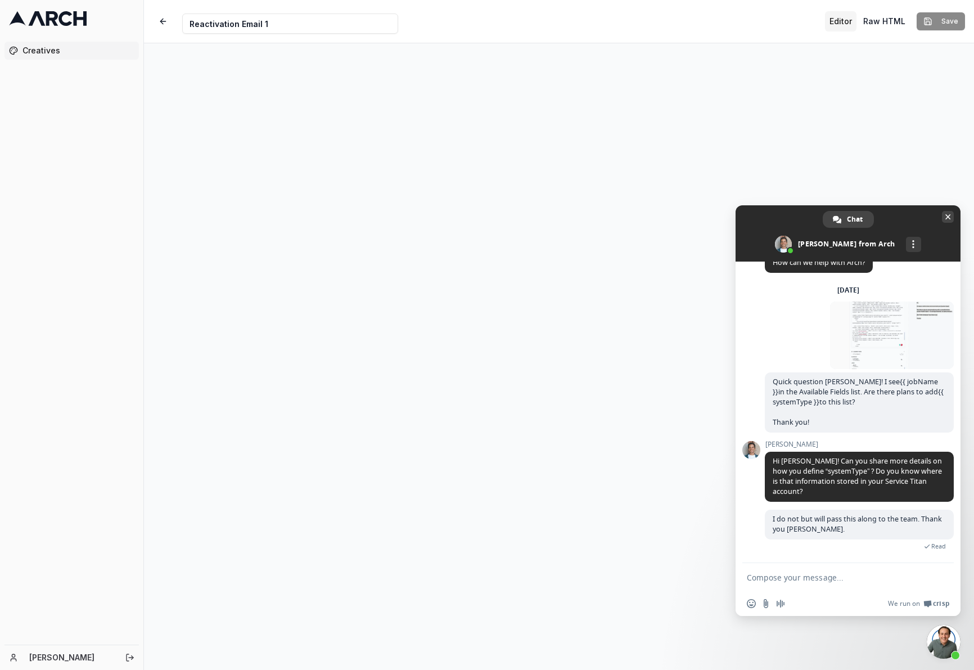  I want to click on a: Creatives, so click(71, 51).